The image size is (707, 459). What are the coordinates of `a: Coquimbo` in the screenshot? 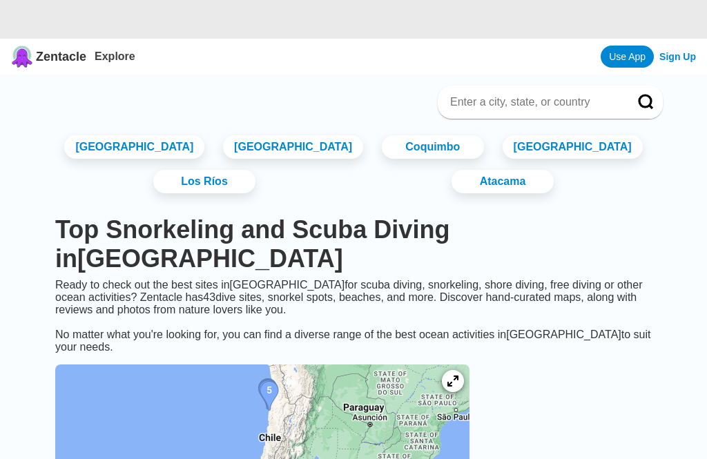 It's located at (433, 147).